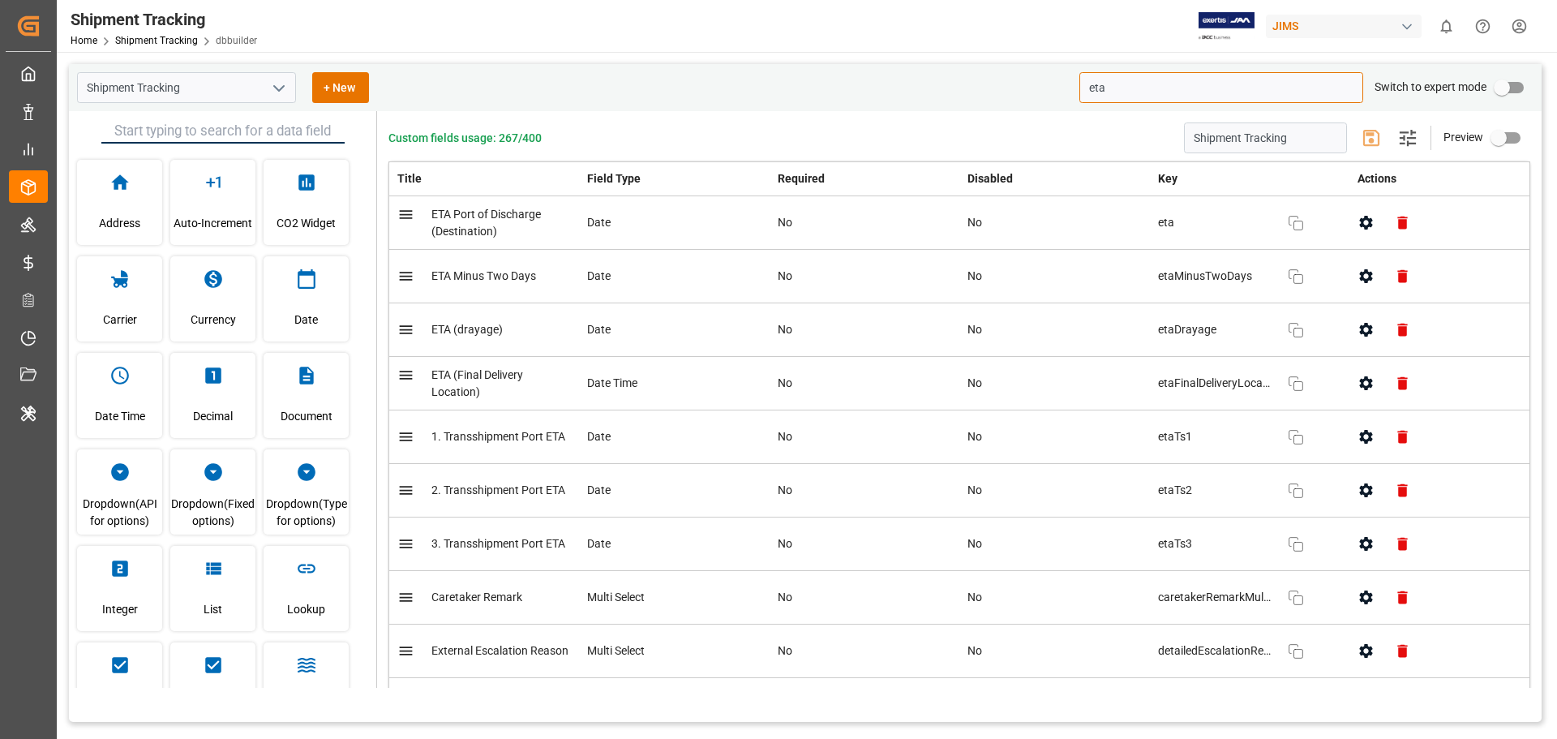 The height and width of the screenshot is (739, 1557). Describe the element at coordinates (306, 609) in the screenshot. I see `span: Lookup` at that location.